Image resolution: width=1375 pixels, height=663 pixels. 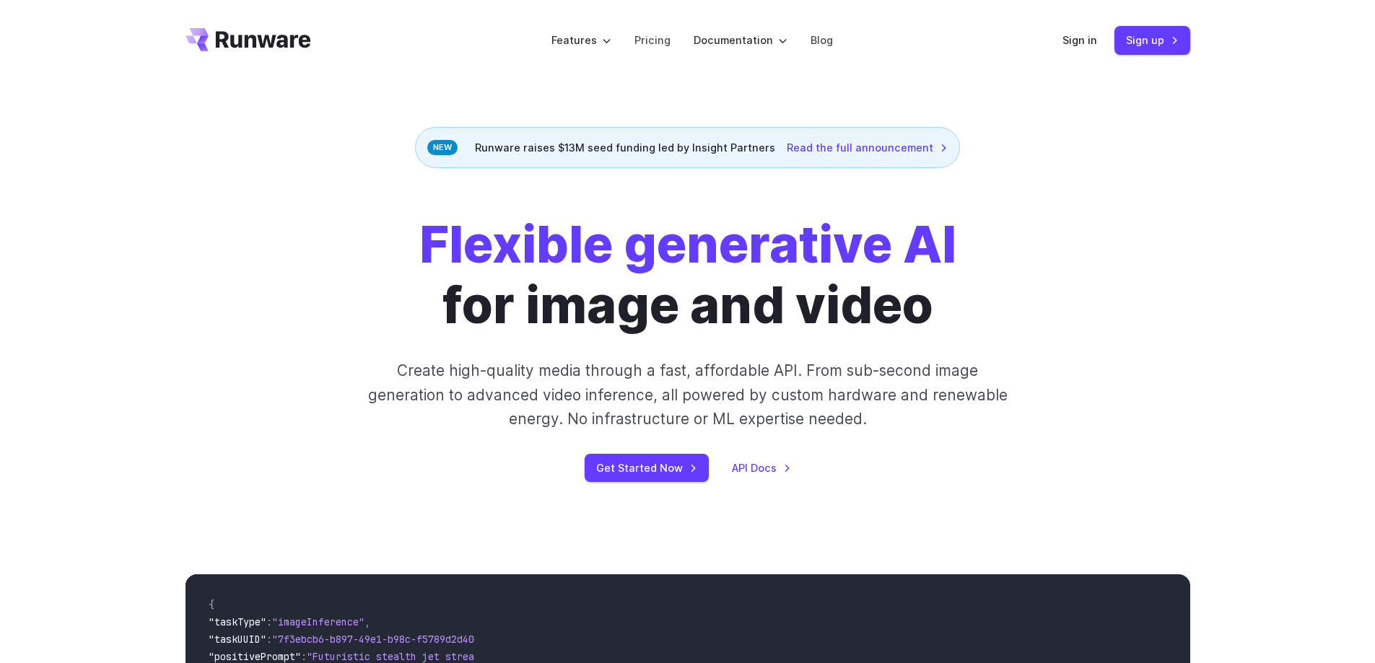 What do you see at coordinates (255, 657) in the screenshot?
I see `span: "positivePrompt"` at bounding box center [255, 657].